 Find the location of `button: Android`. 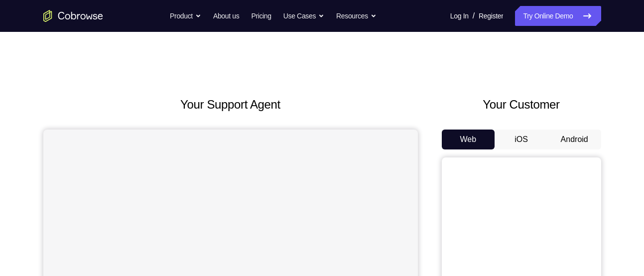

button: Android is located at coordinates (574, 139).